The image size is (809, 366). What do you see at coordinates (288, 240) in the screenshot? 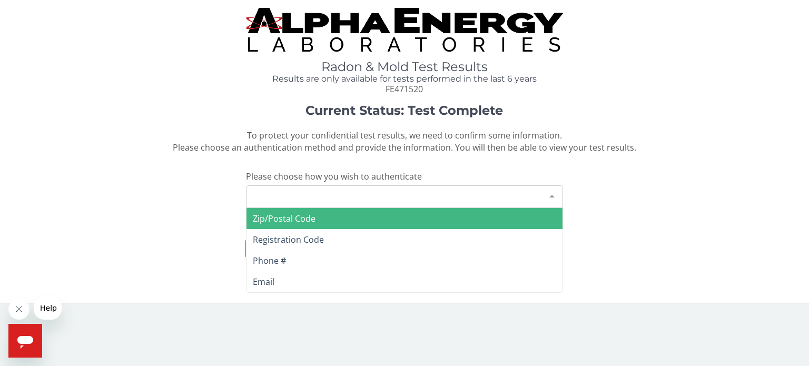
I see `span: Registration Code` at bounding box center [288, 240].